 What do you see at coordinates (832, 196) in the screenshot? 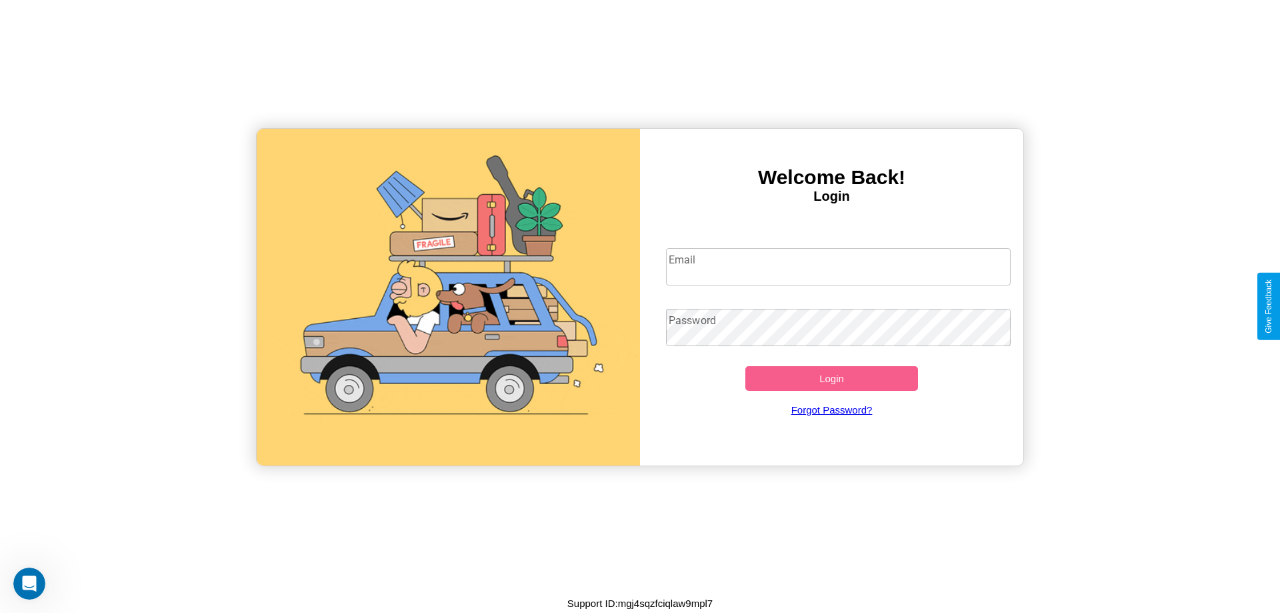
I see `h4: Login` at bounding box center [832, 196].